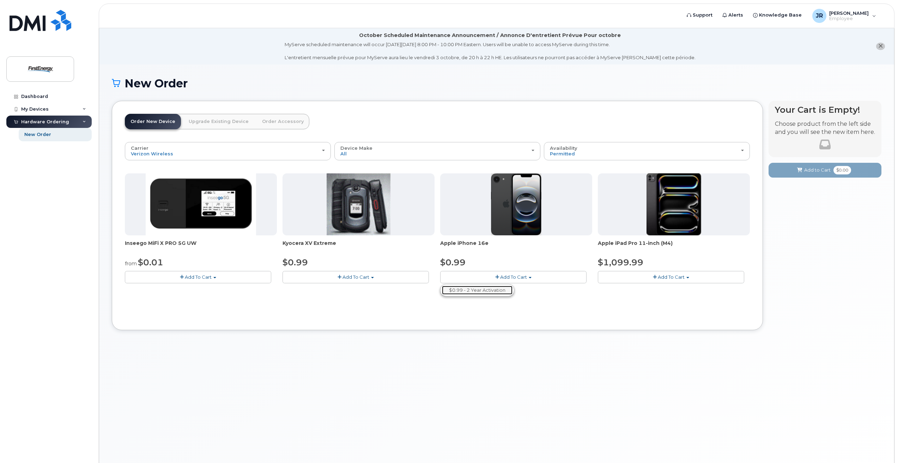 This screenshot has width=898, height=463. Describe the element at coordinates (152, 154) in the screenshot. I see `span: Verizon Wireless` at that location.